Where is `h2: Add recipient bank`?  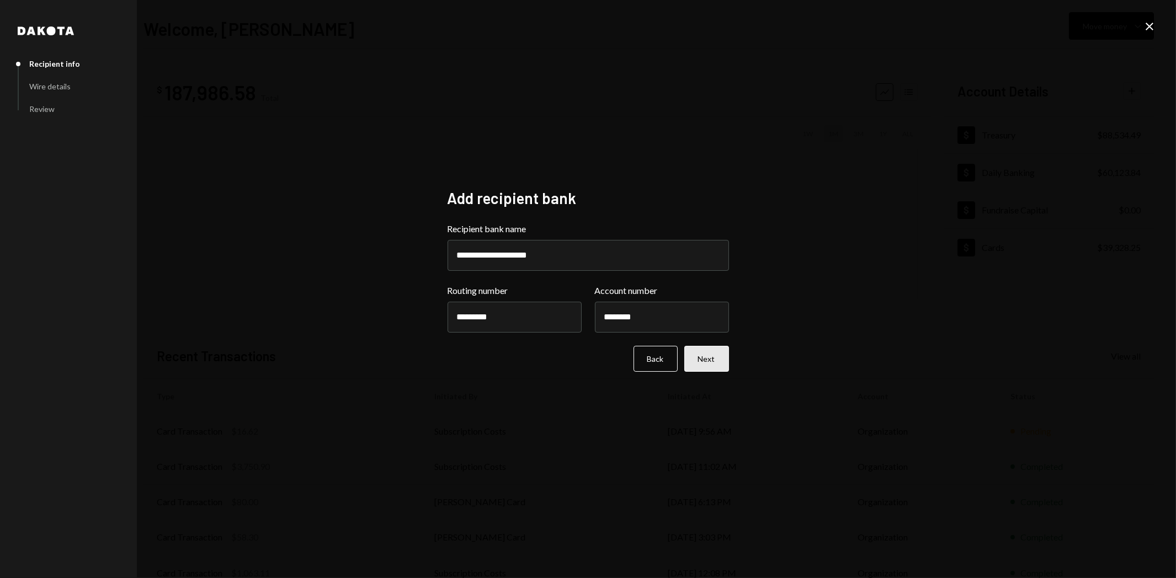
h2: Add recipient bank is located at coordinates (588, 198).